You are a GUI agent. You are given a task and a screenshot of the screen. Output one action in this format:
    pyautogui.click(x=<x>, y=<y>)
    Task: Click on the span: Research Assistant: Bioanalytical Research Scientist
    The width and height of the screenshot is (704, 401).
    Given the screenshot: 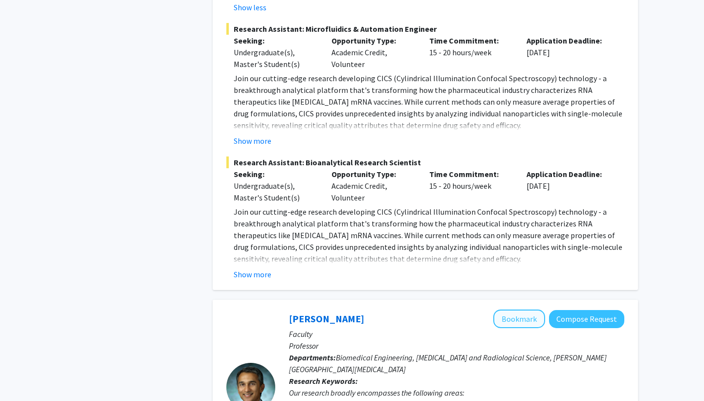 What is the action you would take?
    pyautogui.click(x=426, y=162)
    